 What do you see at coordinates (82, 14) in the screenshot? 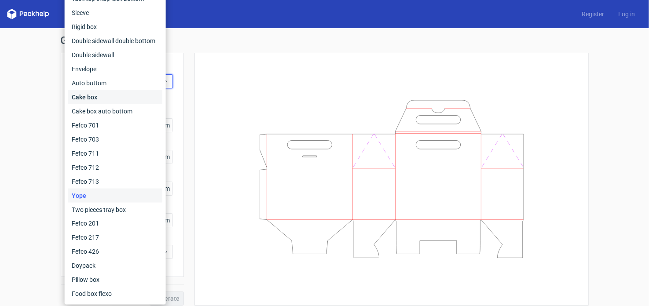
I see `a: Dielines` at bounding box center [82, 14].